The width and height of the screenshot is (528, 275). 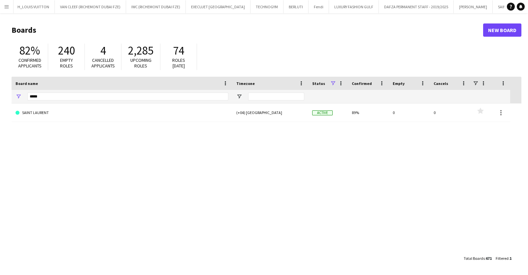 What do you see at coordinates (489, 258) in the screenshot?
I see `span: 671` at bounding box center [489, 258].